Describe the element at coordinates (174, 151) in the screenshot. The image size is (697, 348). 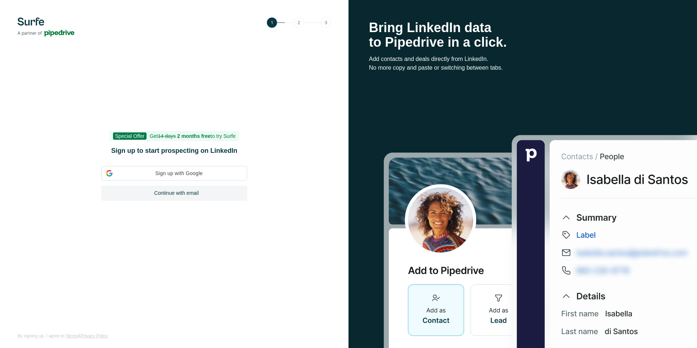
I see `h1: Sign up to start prospecting on LinkedIn` at that location.